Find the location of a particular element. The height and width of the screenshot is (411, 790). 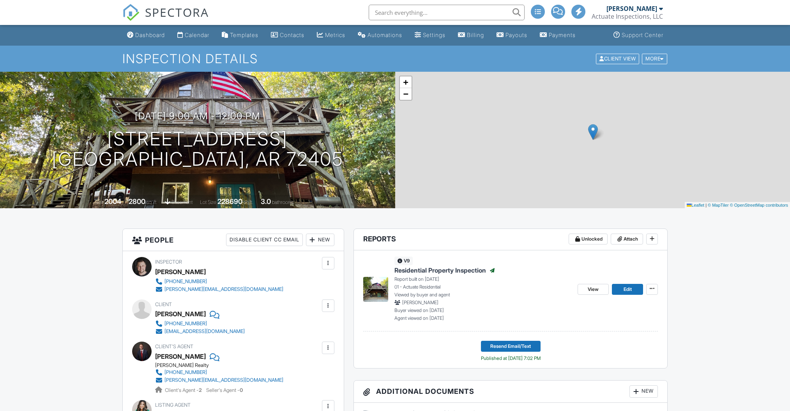

a: Leaflet is located at coordinates (695, 205).